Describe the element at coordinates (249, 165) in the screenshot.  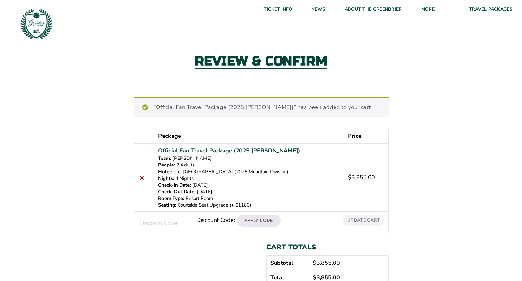
I see `p: 2 Adults` at that location.